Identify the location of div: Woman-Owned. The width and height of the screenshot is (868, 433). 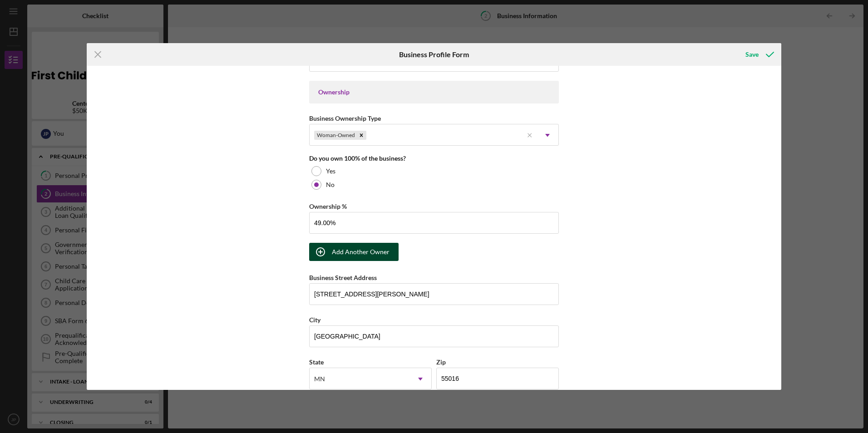
(335, 135).